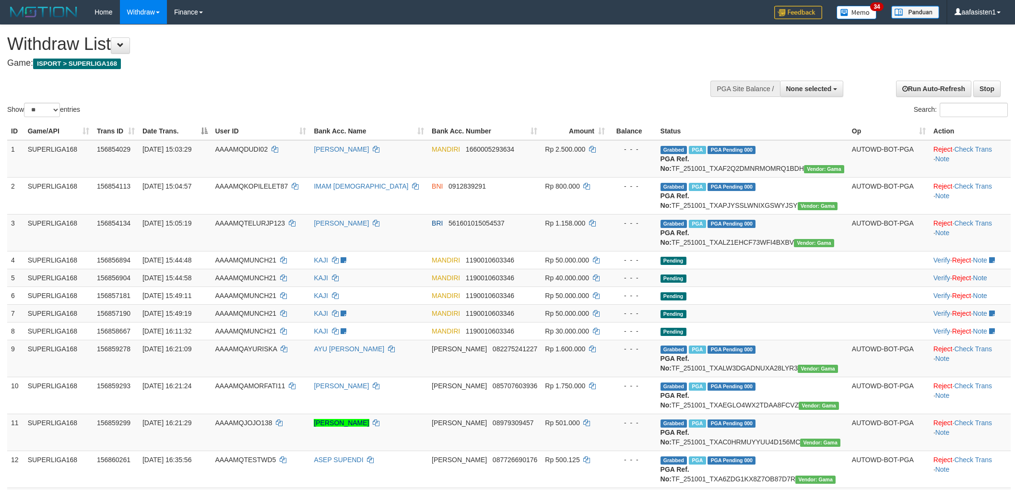  What do you see at coordinates (114, 149) in the screenshot?
I see `span: 156854029` at bounding box center [114, 149].